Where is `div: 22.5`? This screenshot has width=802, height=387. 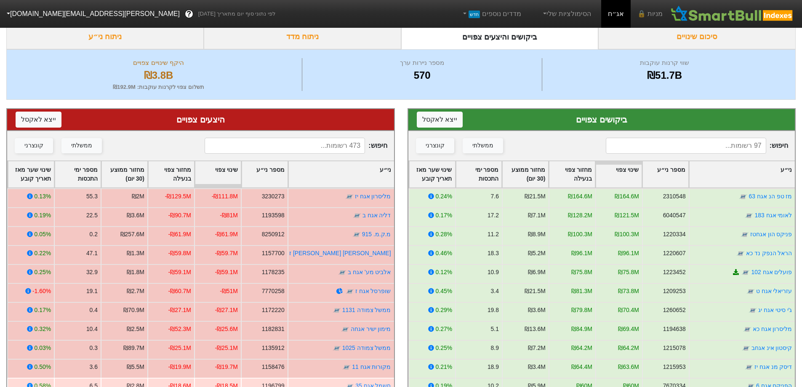 div: 22.5 is located at coordinates (92, 215).